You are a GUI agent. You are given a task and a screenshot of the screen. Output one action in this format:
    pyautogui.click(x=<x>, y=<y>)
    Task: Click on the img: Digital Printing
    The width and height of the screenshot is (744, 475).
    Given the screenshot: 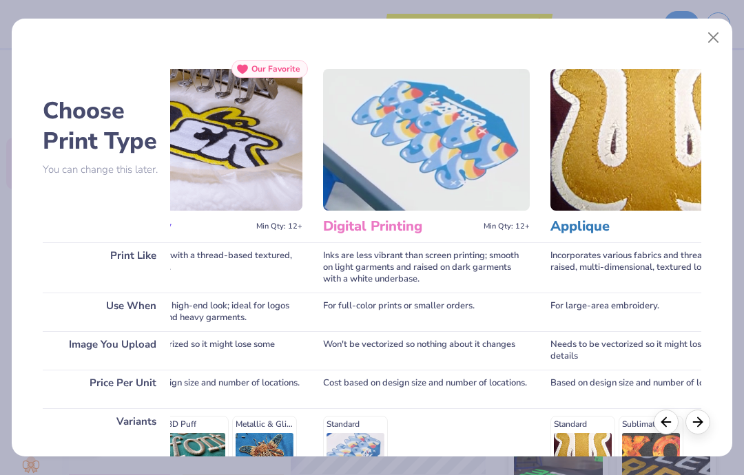 What is the action you would take?
    pyautogui.click(x=426, y=140)
    